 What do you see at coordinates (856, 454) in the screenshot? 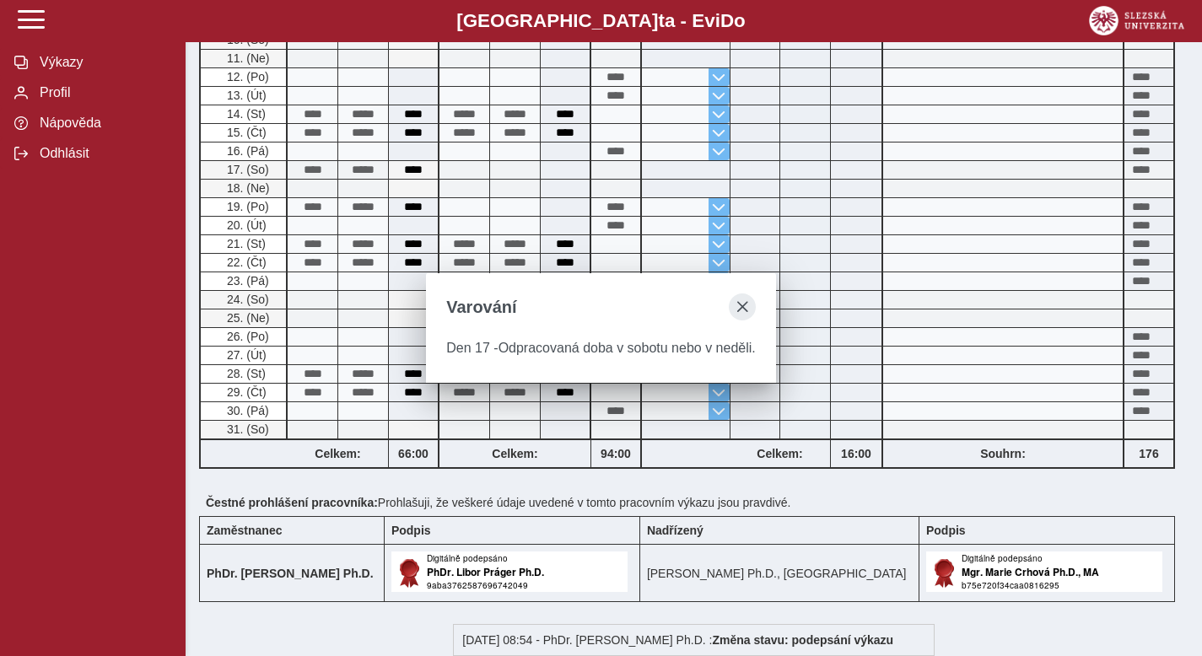
I see `b: 16:00` at bounding box center [856, 454].